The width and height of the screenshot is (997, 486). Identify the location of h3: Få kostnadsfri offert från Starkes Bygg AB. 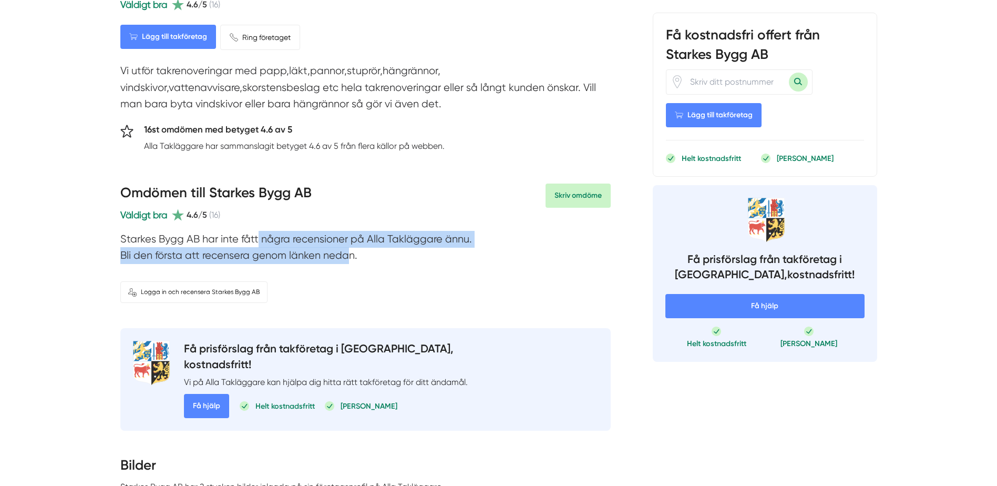
(765, 47).